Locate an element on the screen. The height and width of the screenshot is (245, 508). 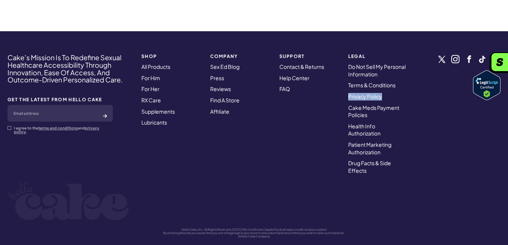
a: Affiliate is located at coordinates (220, 111).